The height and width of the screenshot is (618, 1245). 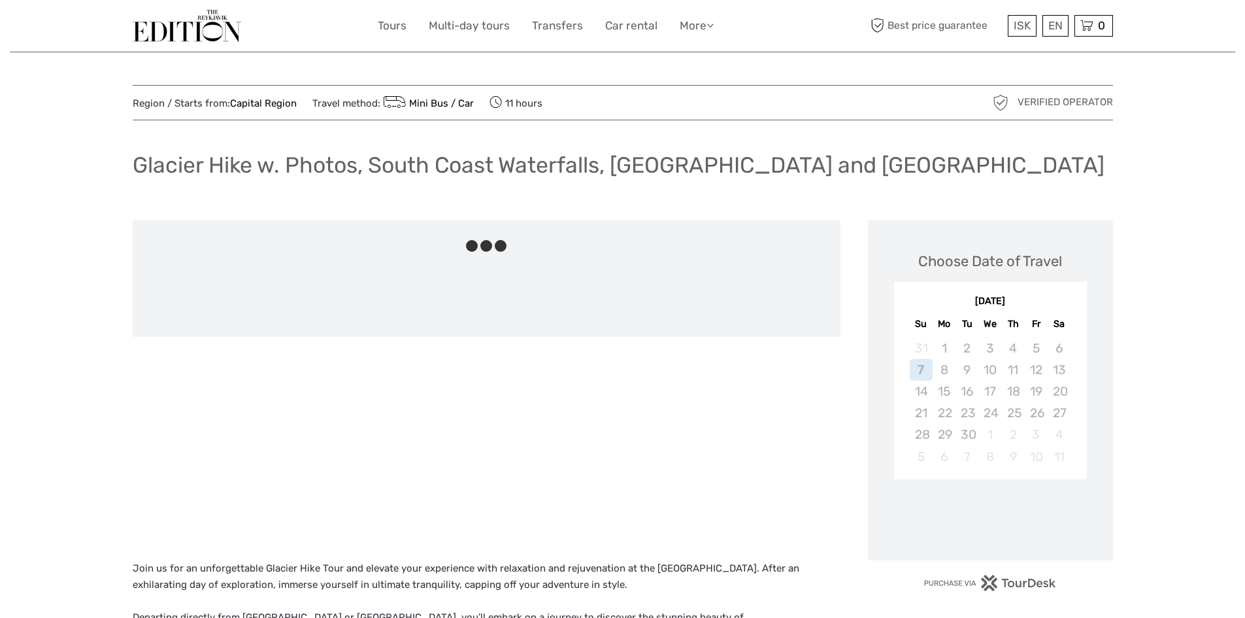 What do you see at coordinates (1013, 413) in the screenshot?
I see `div: Not available Thursday, September 25th, 2025` at bounding box center [1013, 413].